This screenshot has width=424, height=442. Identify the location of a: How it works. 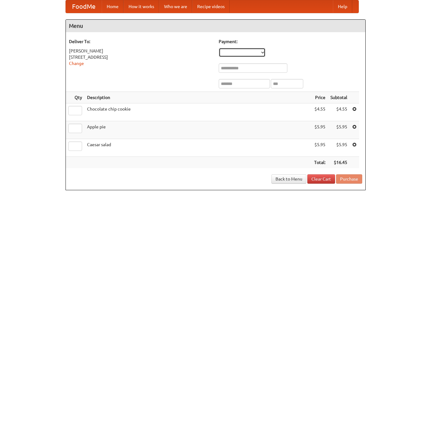
(141, 7).